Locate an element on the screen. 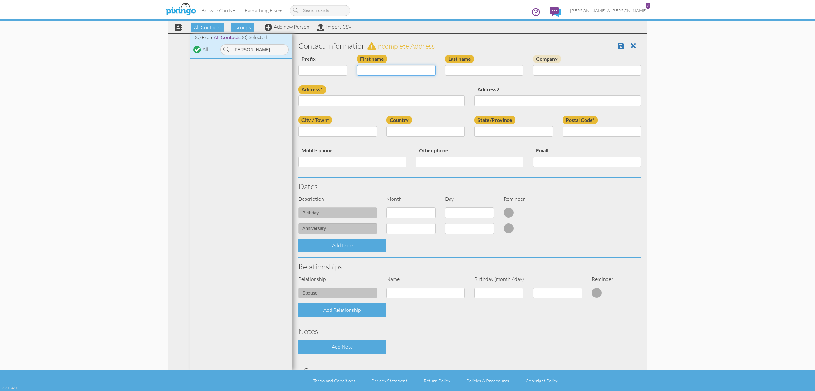 The image size is (815, 391). a: Add new Person is located at coordinates (287, 27).